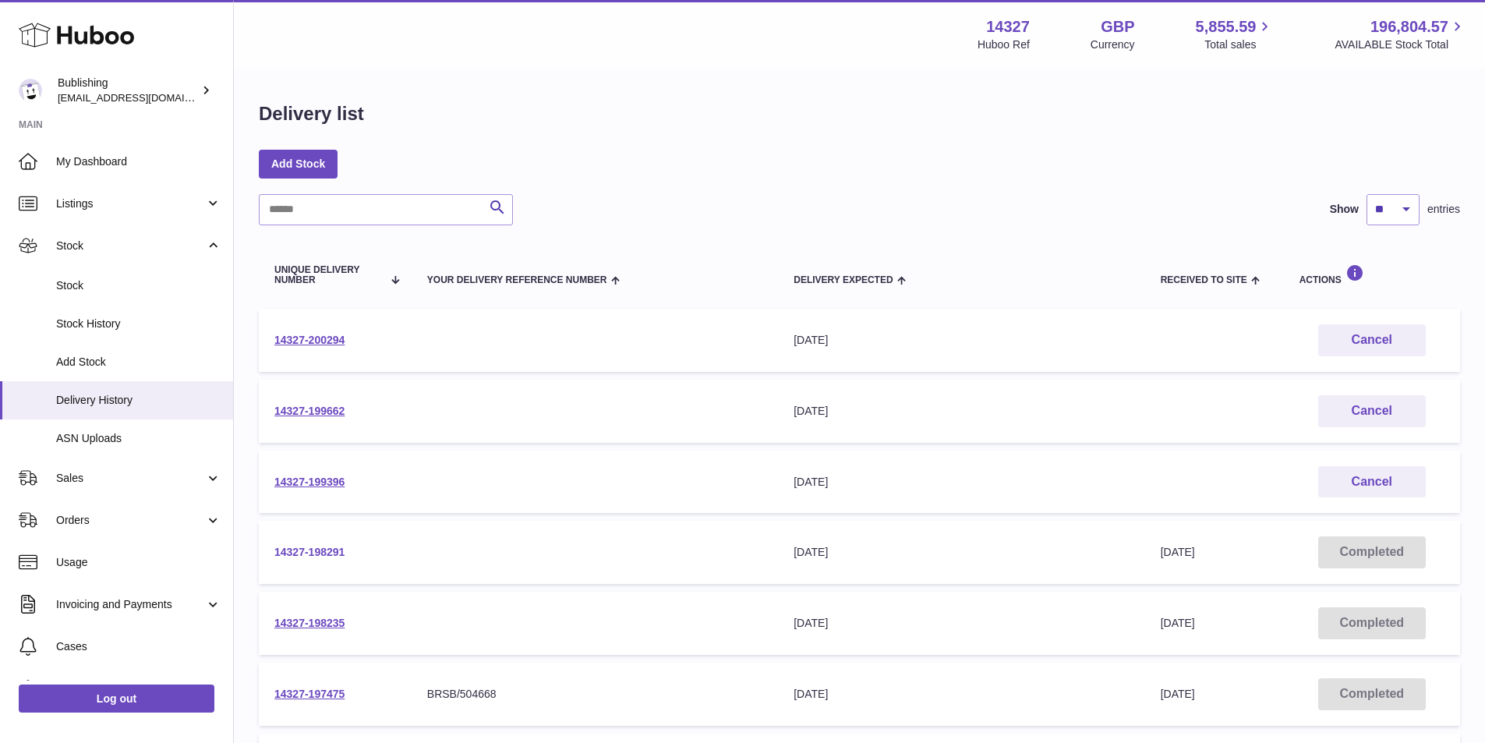 The image size is (1485, 743). I want to click on span: entries, so click(1444, 209).